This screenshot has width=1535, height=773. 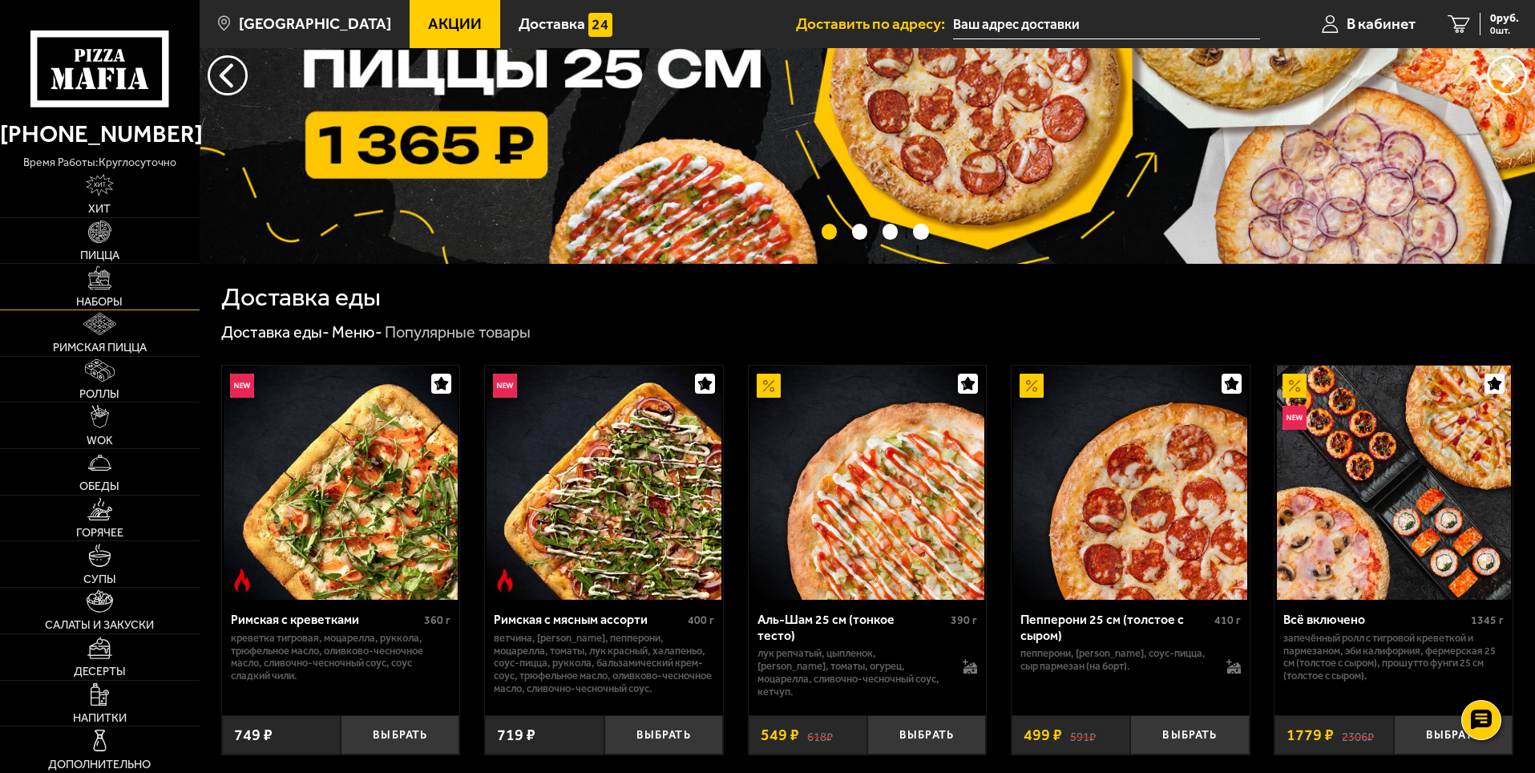 I want to click on span: Роллы, so click(x=99, y=393).